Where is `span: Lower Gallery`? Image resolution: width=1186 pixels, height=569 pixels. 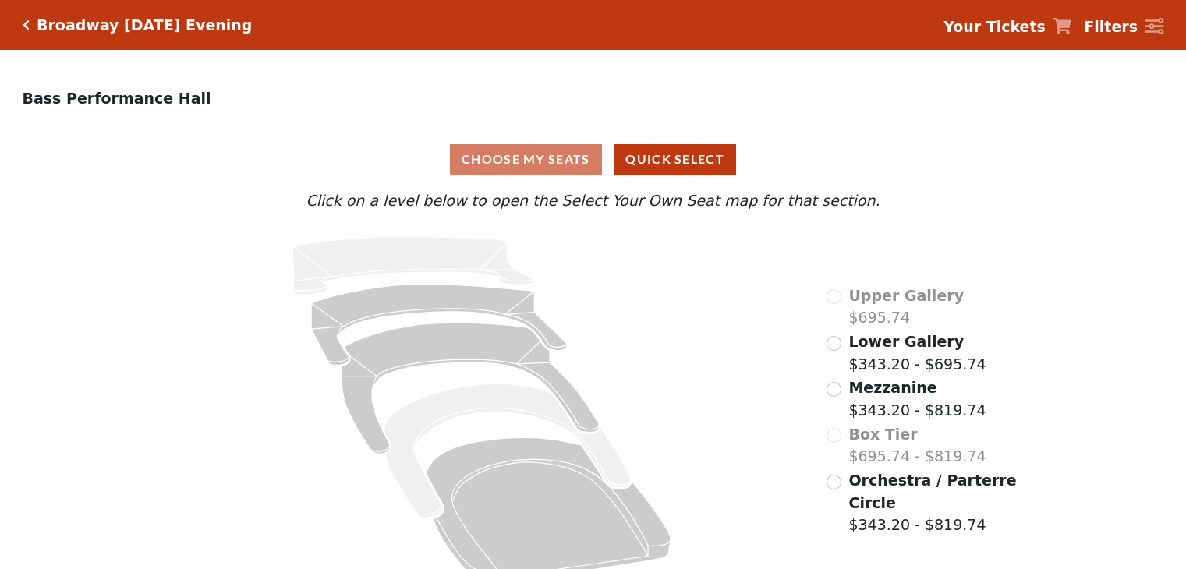
span: Lower Gallery is located at coordinates (906, 341).